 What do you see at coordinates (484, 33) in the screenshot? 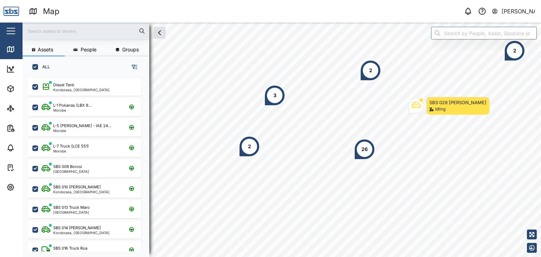
I see `input: Search by People, Asset, Geozone or Place` at bounding box center [484, 33].